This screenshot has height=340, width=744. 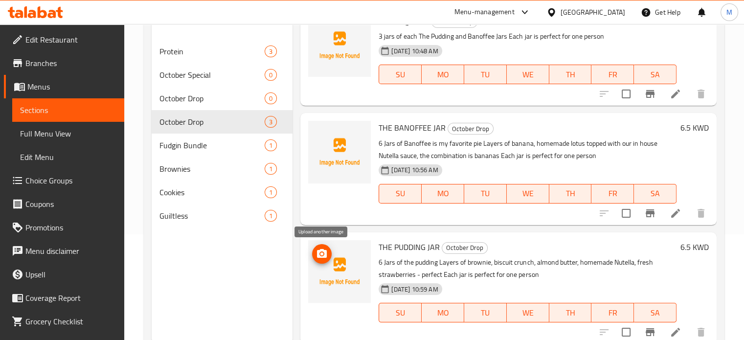 I want to click on div: Guiltless, so click(x=212, y=216).